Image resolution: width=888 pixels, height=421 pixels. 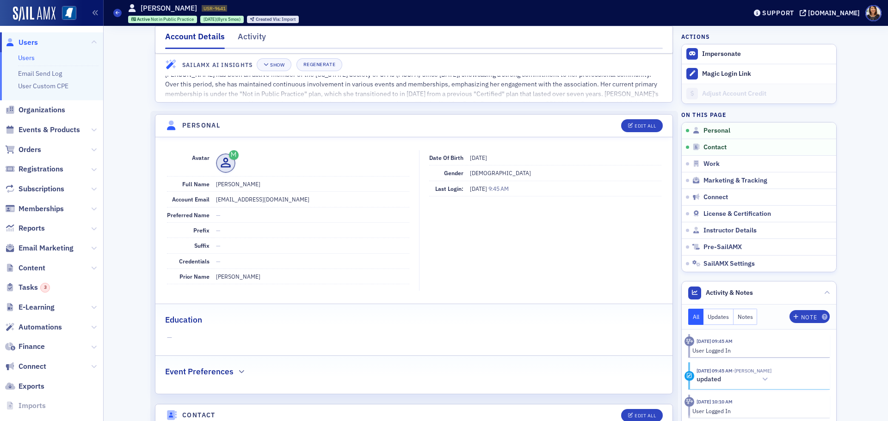 What do you see at coordinates (34, 169) in the screenshot?
I see `a: Registrations` at bounding box center [34, 169].